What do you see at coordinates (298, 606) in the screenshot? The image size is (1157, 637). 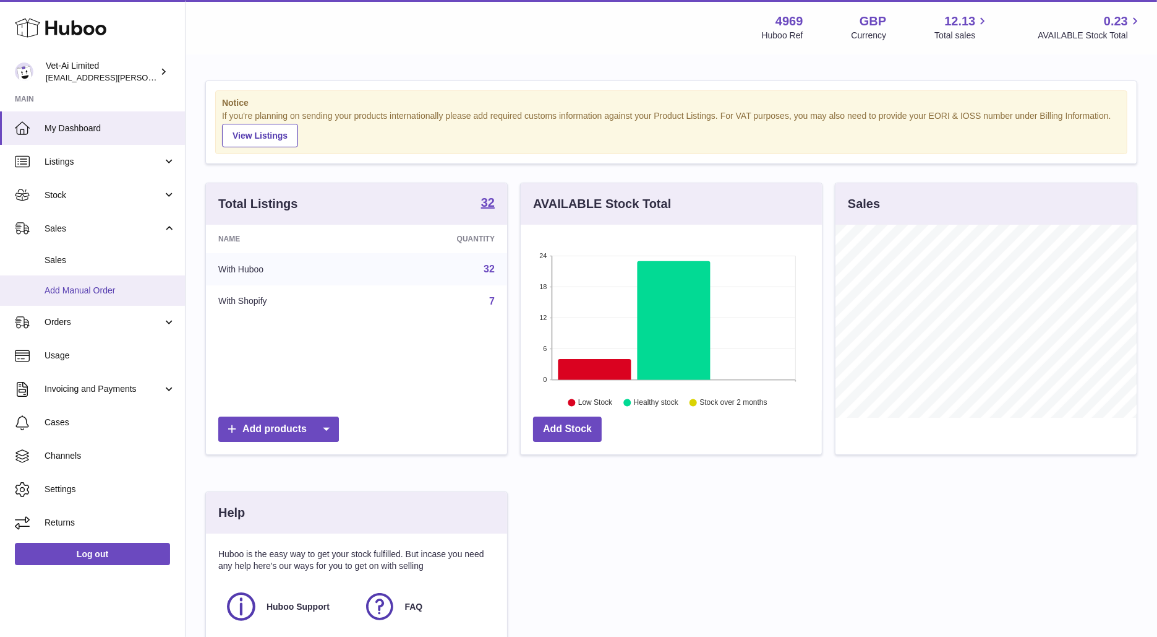 I see `span: Huboo Support` at bounding box center [298, 606].